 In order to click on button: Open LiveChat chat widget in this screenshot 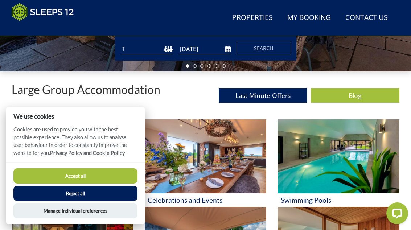, I will do `click(17, 14)`.